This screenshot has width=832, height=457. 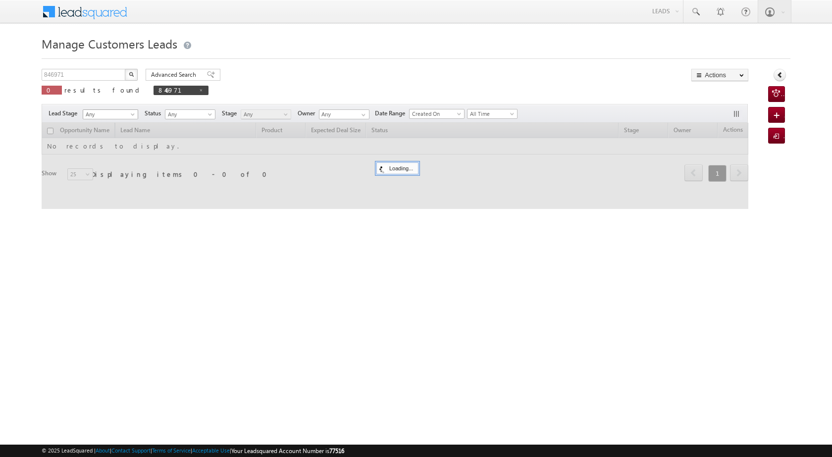 I want to click on button: Actions, so click(x=719, y=75).